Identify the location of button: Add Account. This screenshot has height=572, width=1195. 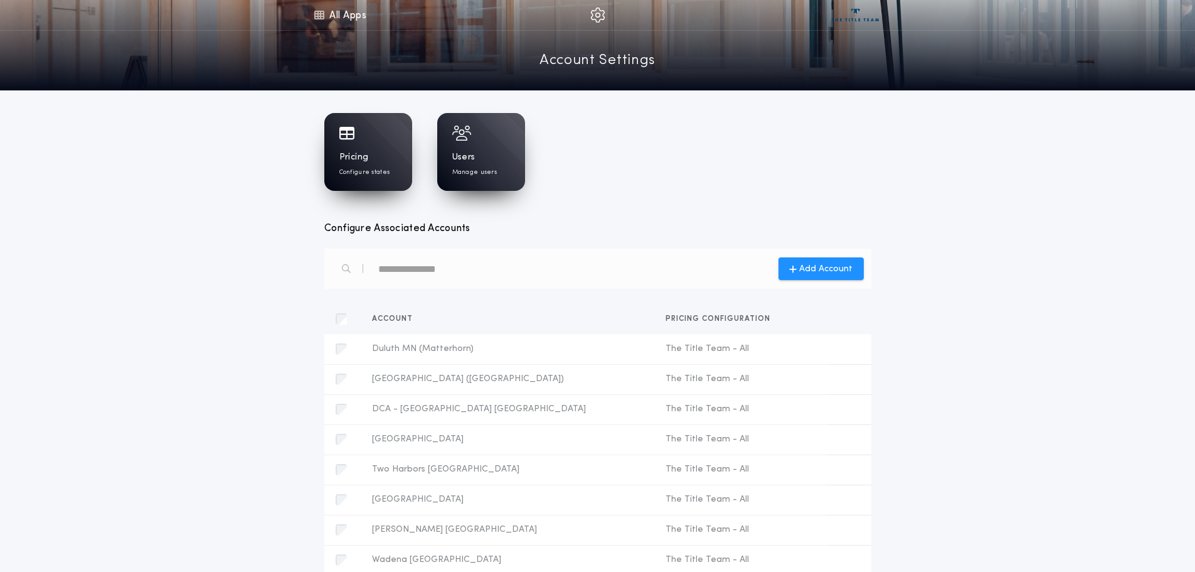
(821, 269).